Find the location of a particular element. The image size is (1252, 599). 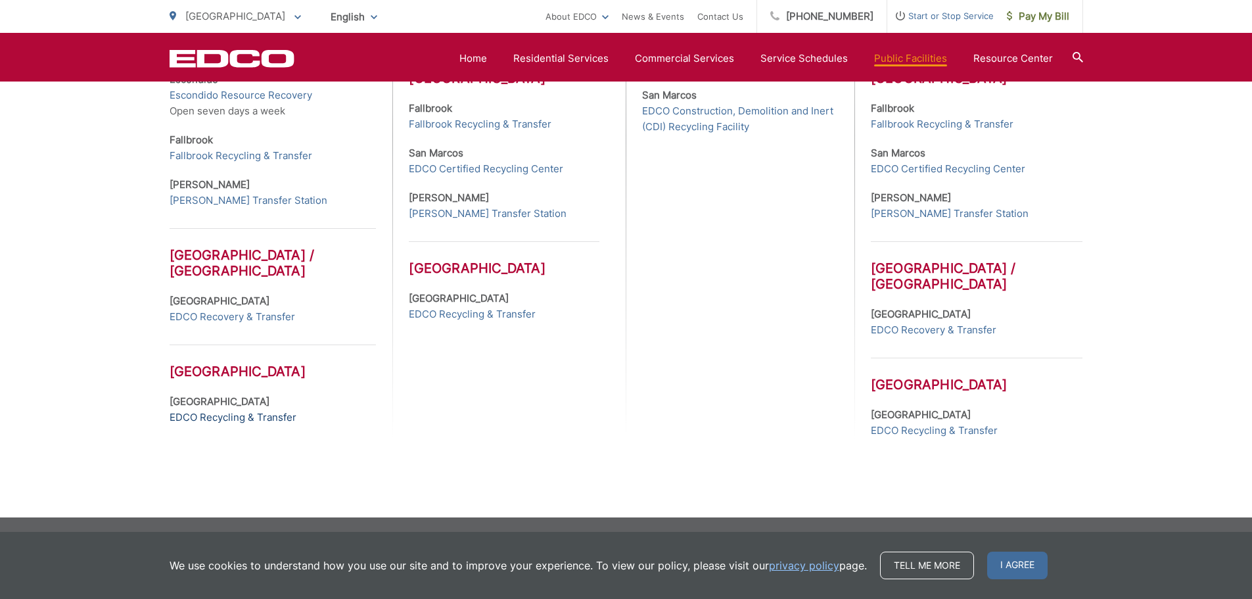

span: Pay My Bill is located at coordinates (1038, 16).